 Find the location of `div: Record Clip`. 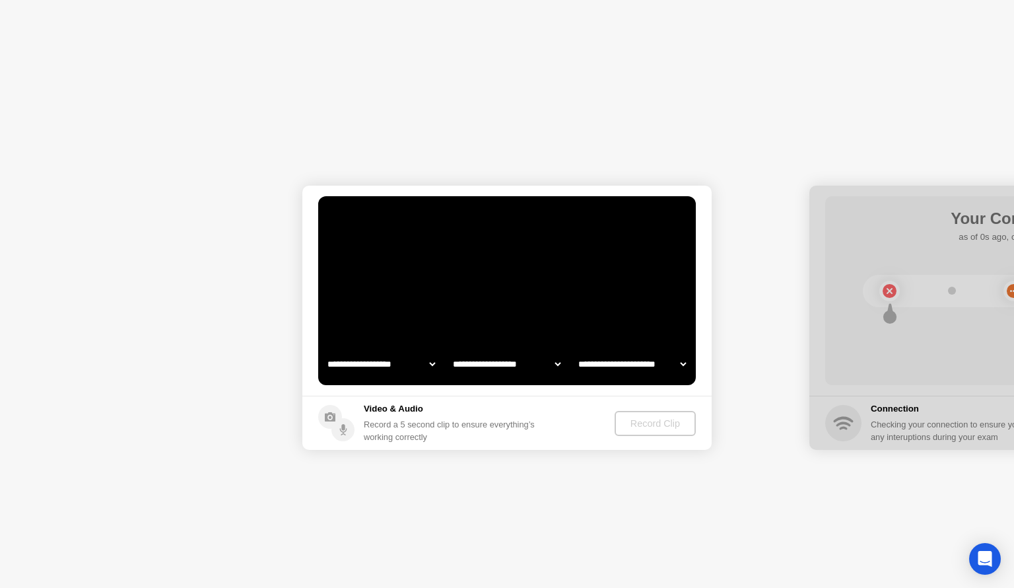

div: Record Clip is located at coordinates (655, 423).